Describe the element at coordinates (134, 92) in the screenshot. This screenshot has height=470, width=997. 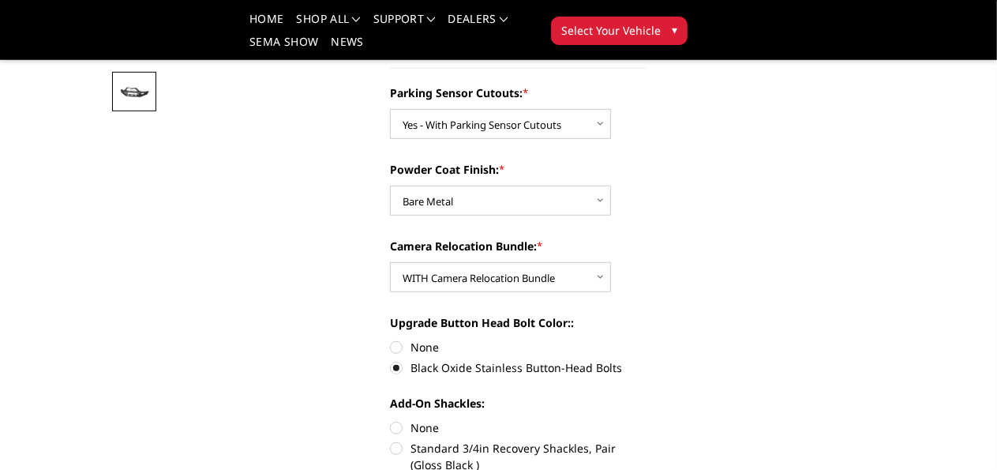
I see `img: 2023-2025 Ford F450-550-A2 Series-Sport Front Bumper (winch mount)` at that location.